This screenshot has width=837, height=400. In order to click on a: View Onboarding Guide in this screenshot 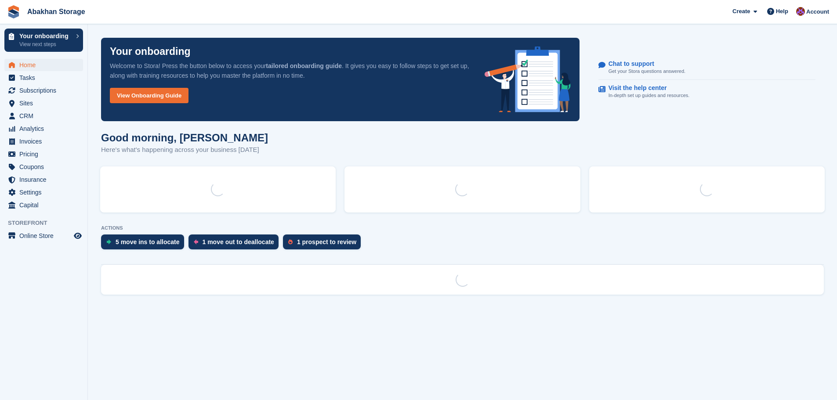, I will do `click(149, 95)`.